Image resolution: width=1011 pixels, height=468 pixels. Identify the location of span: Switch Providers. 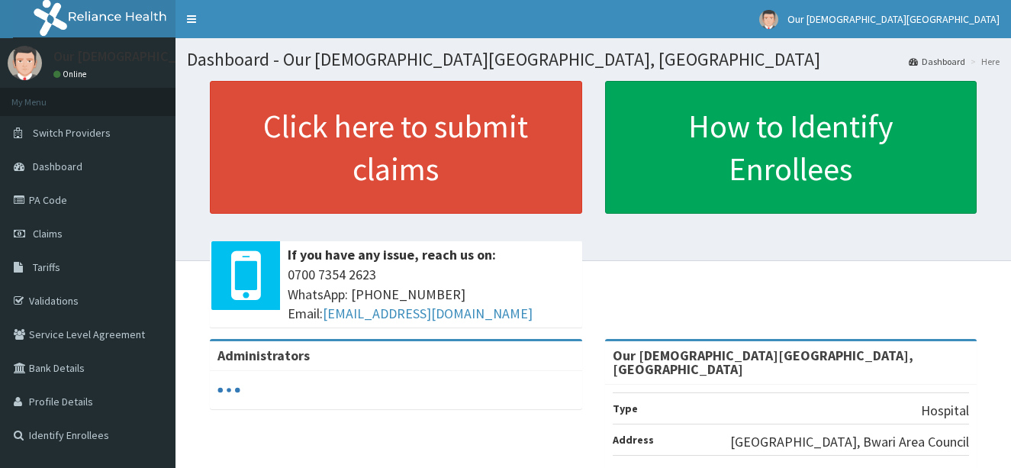
(72, 133).